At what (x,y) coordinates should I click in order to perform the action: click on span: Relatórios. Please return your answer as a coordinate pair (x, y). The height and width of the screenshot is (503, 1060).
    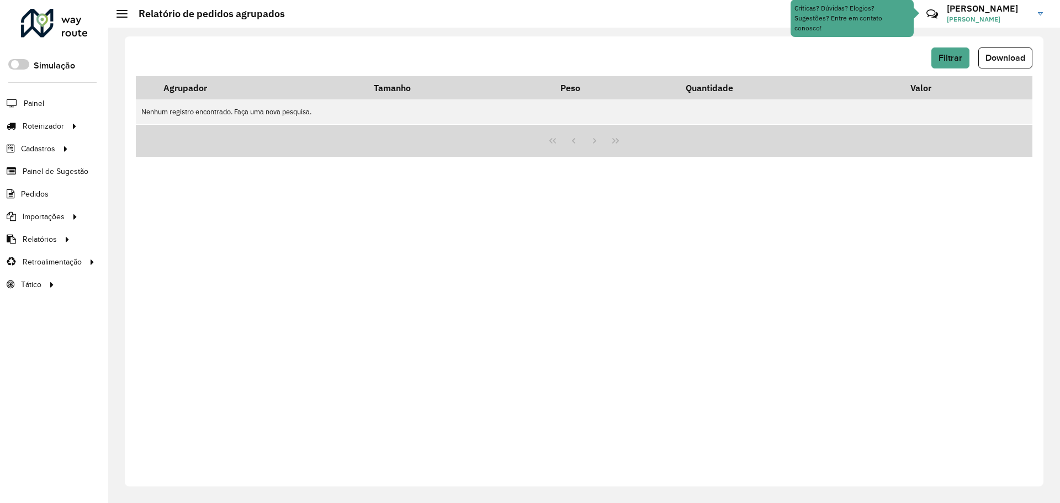
    Looking at the image, I should click on (40, 239).